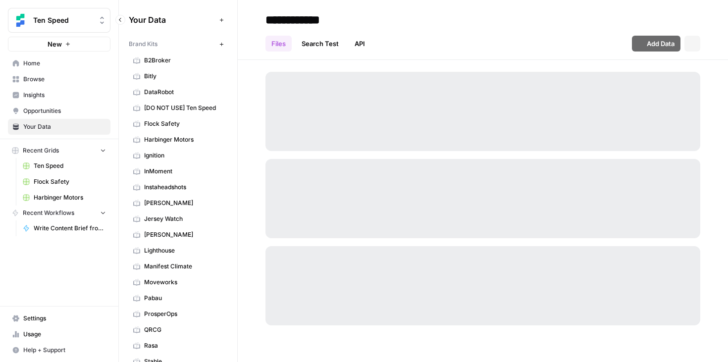  I want to click on span: Jersey Watch, so click(183, 219).